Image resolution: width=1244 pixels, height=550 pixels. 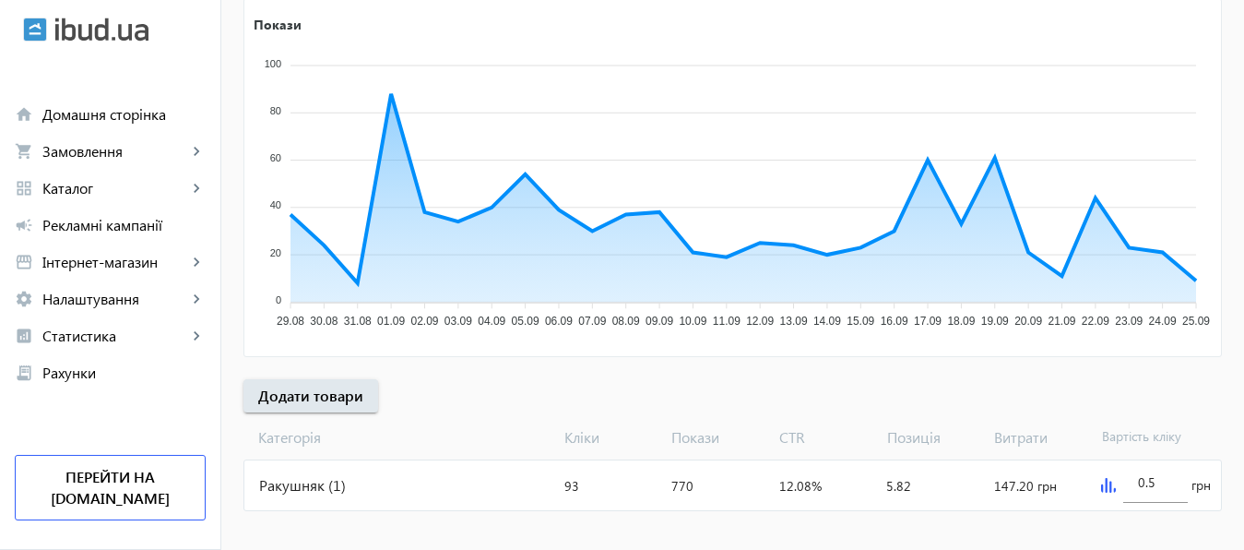 What do you see at coordinates (291, 321) in the screenshot?
I see `tspan: 29.08` at bounding box center [291, 321].